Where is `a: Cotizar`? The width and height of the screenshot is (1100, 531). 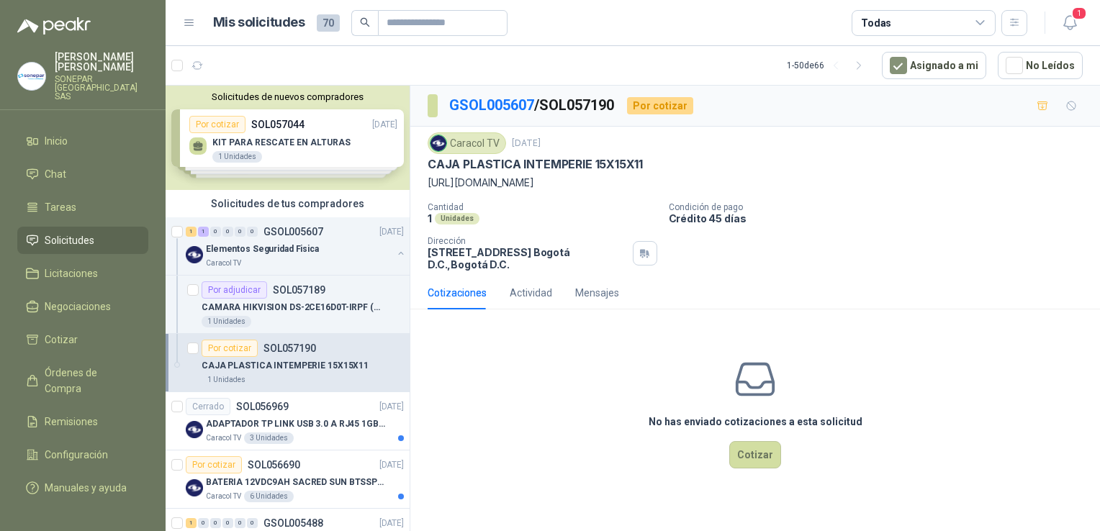
a: Cotizar is located at coordinates (83, 340).